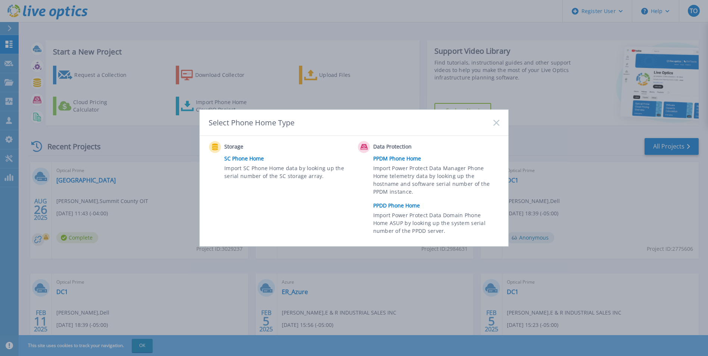 This screenshot has width=708, height=356. Describe the element at coordinates (261, 147) in the screenshot. I see `span: Storage` at that location.